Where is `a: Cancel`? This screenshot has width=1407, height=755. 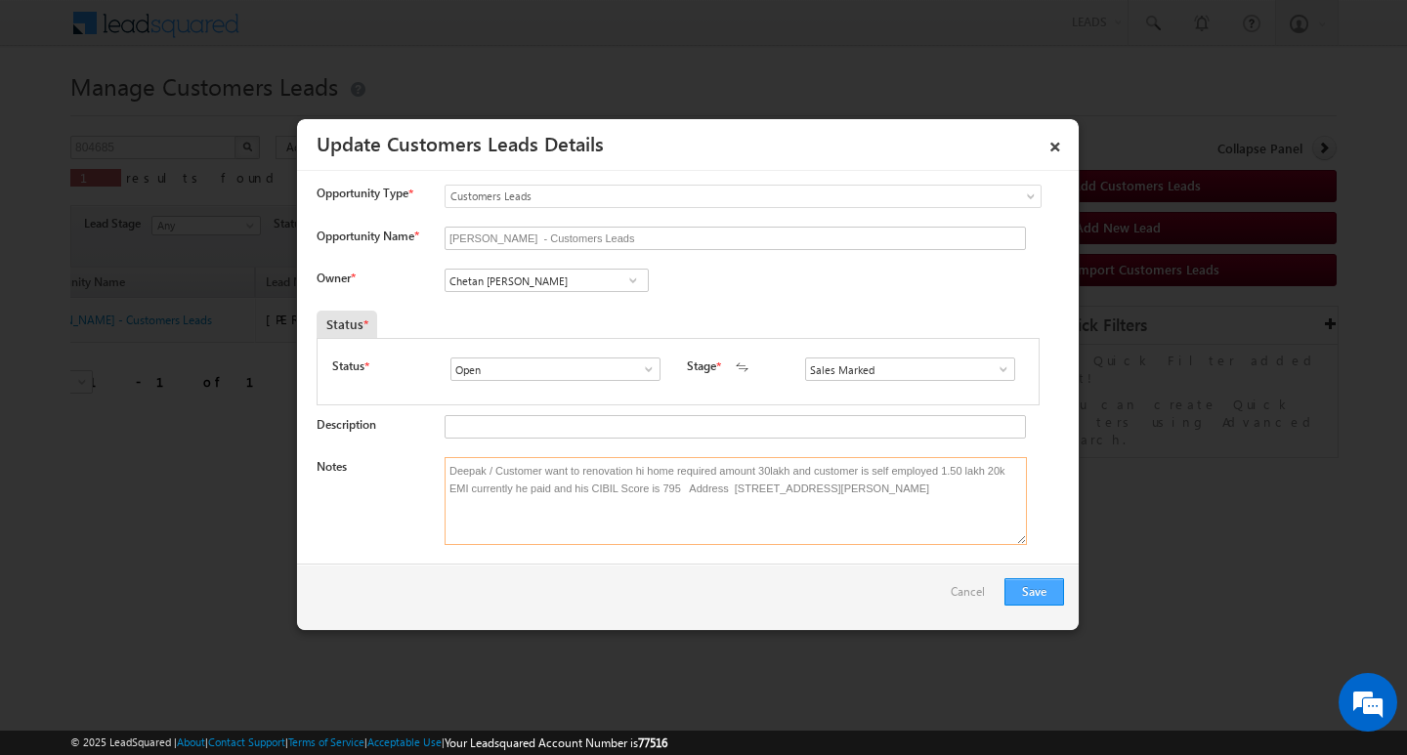
a: Cancel is located at coordinates (972, 597).